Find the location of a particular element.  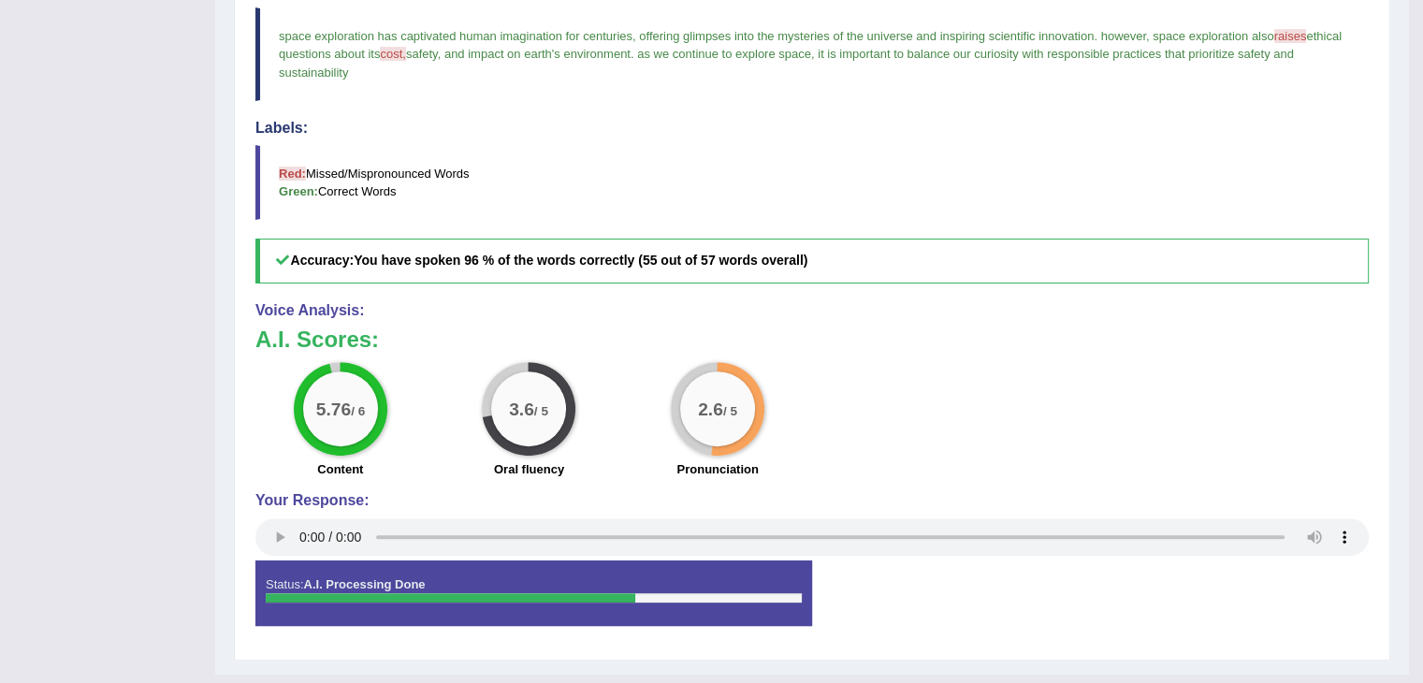

blockquote: Missed/Mispronounced Words Correct Words is located at coordinates (812, 182).